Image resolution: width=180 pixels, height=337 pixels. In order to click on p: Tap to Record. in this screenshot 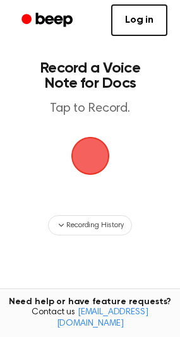, I will do `click(90, 108)`.